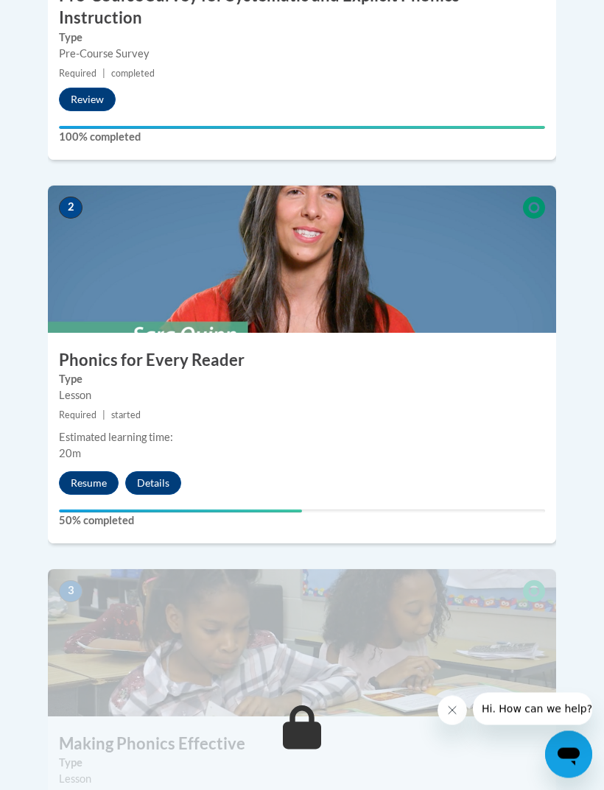  What do you see at coordinates (70, 454) in the screenshot?
I see `span: 20m` at bounding box center [70, 454].